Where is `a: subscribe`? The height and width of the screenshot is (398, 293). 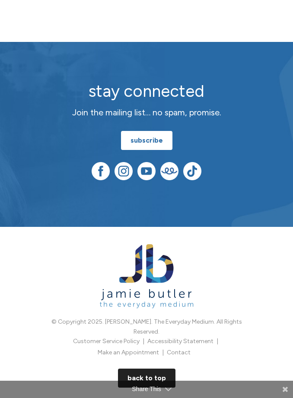
a: subscribe is located at coordinates (147, 140).